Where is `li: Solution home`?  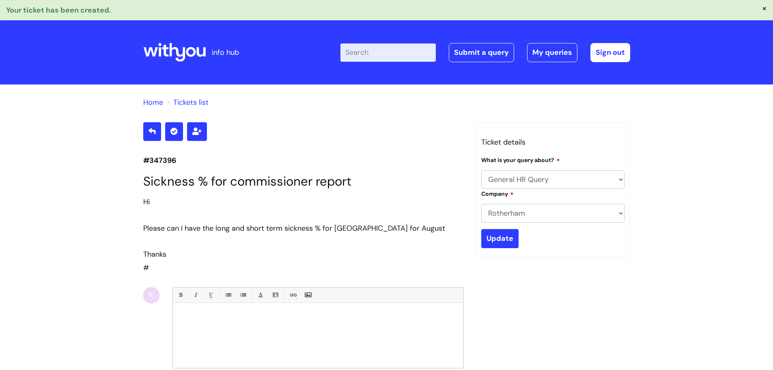 li: Solution home is located at coordinates (153, 102).